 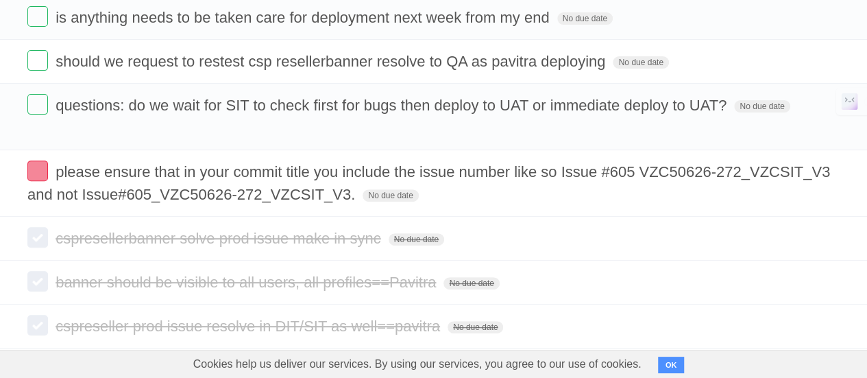 What do you see at coordinates (393, 105) in the screenshot?
I see `span: questions: do we wait for SIT to check first for bugs then deploy to UAT or immediate deploy to UAT?` at bounding box center [393, 105].